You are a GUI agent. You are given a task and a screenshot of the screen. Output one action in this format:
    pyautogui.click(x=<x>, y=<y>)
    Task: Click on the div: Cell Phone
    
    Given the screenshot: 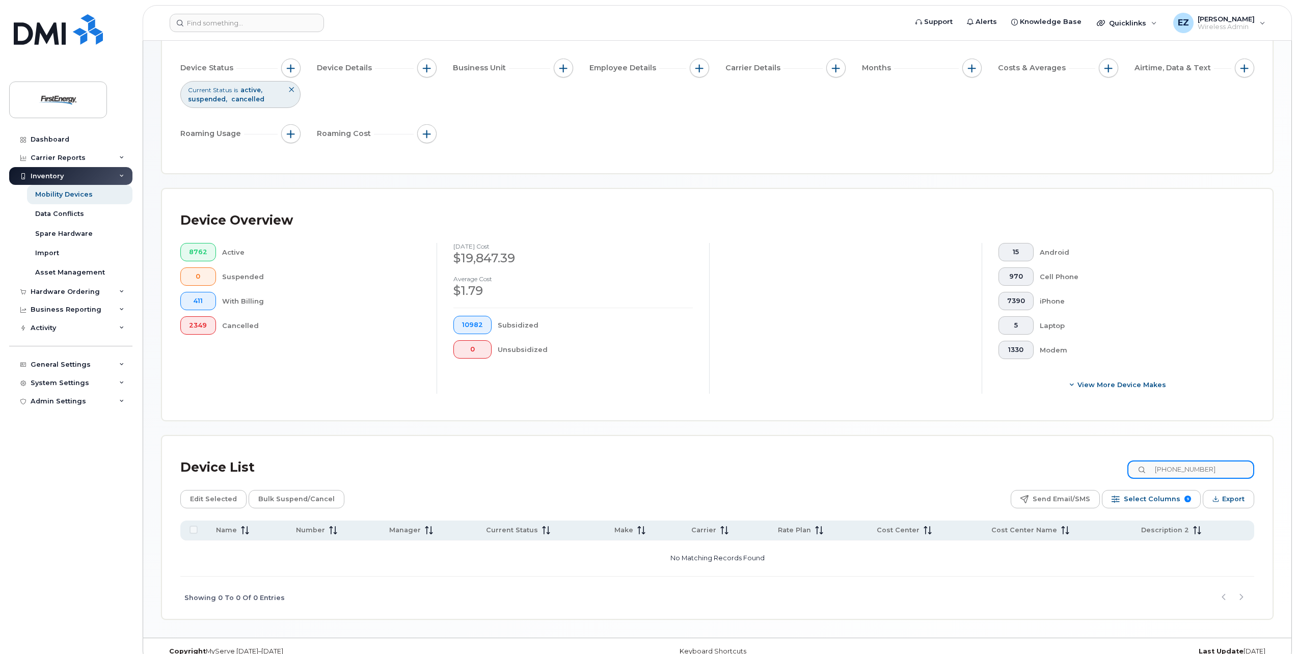 What is the action you would take?
    pyautogui.click(x=1139, y=277)
    